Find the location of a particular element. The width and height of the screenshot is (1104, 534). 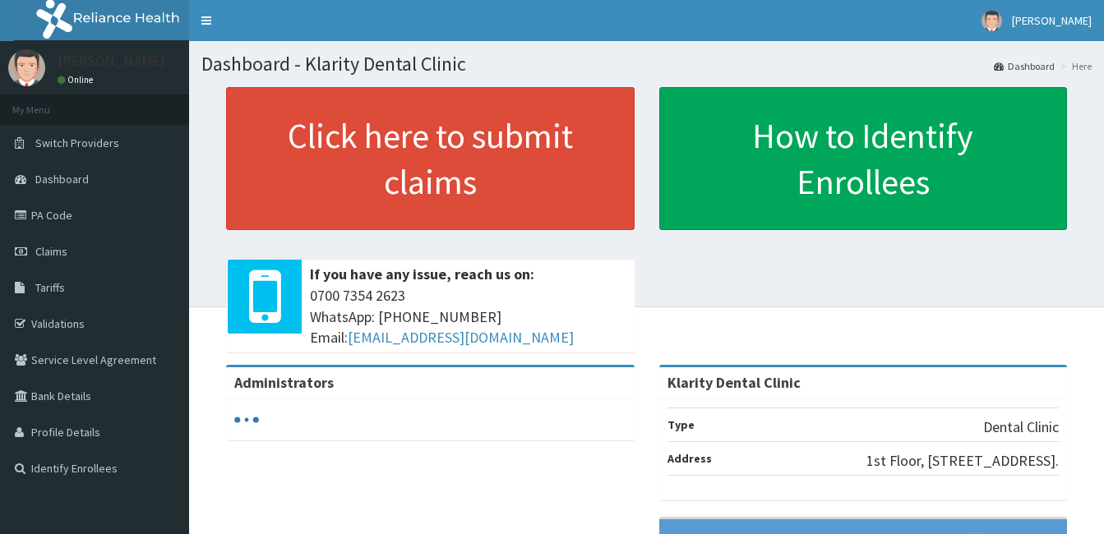

b: Address is located at coordinates (689, 459).